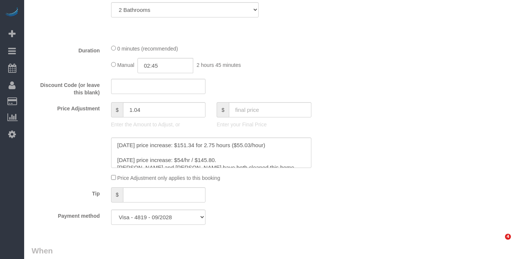 The image size is (515, 259). What do you see at coordinates (168, 178) in the screenshot?
I see `span: Price Adjustment only applies to this booking` at bounding box center [168, 178].